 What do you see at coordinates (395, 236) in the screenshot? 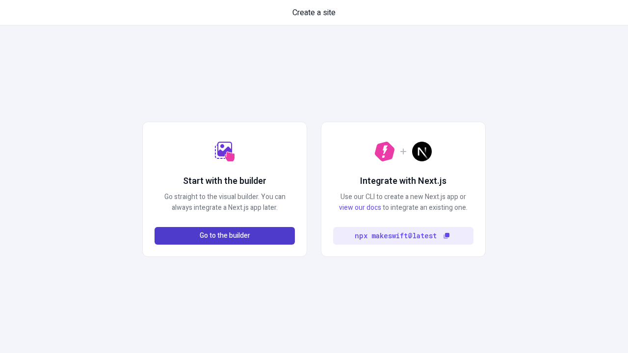
I see `code: npx makeswift@latest` at bounding box center [395, 236].